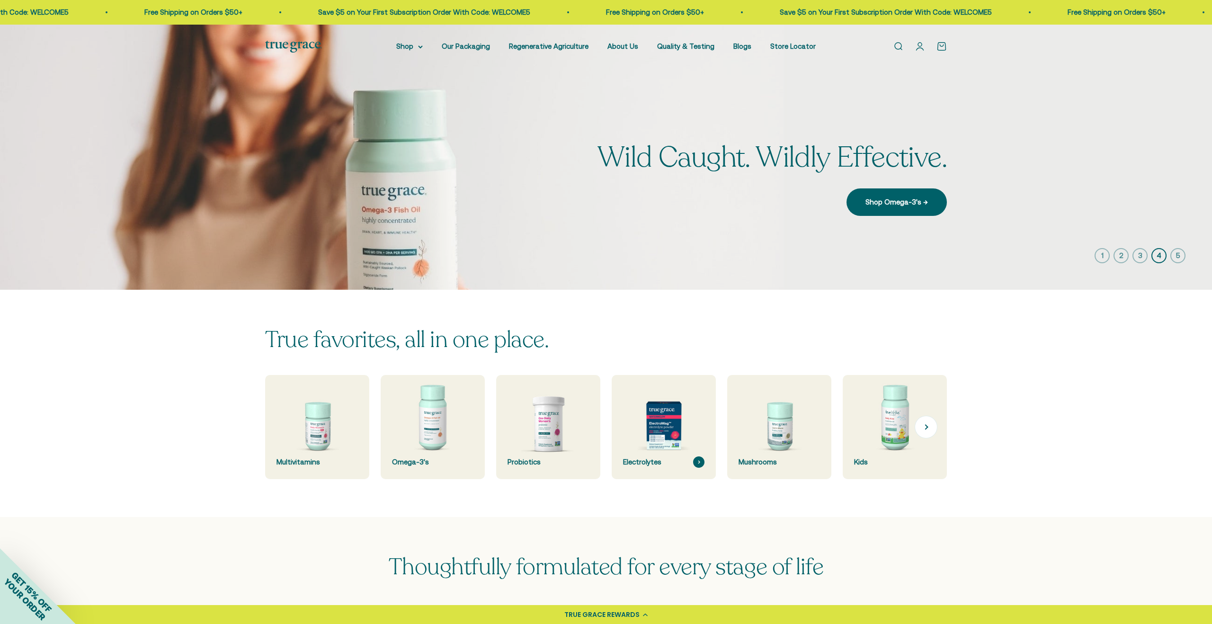  What do you see at coordinates (602, 614) in the screenshot?
I see `div: TRUE GRACE REWARDS` at bounding box center [602, 614].